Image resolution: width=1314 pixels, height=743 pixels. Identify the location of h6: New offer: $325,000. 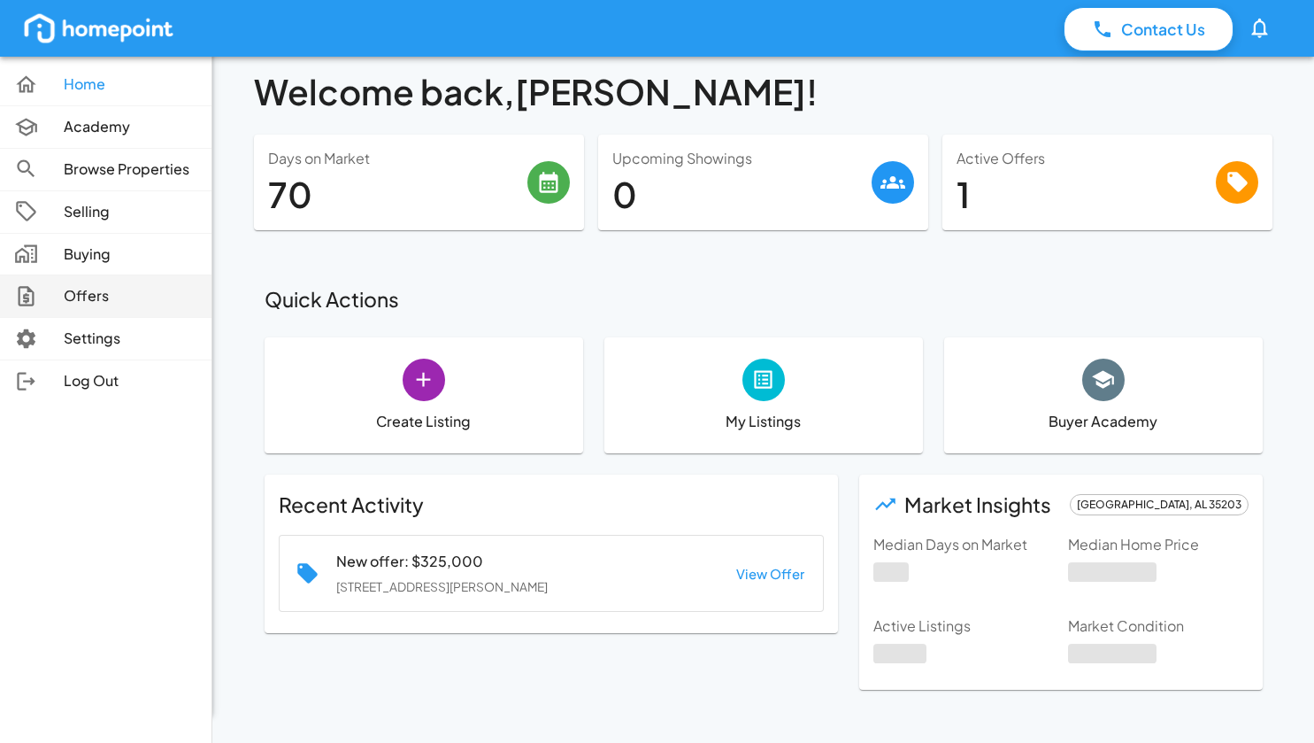
(442, 560).